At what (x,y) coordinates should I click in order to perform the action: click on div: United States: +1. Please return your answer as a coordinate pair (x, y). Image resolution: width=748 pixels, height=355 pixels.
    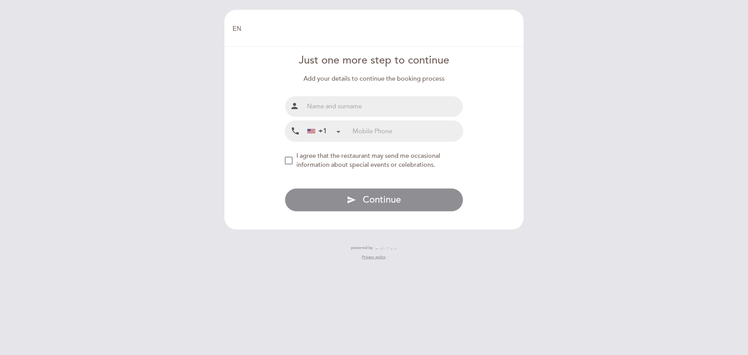
    Looking at the image, I should click on (324, 131).